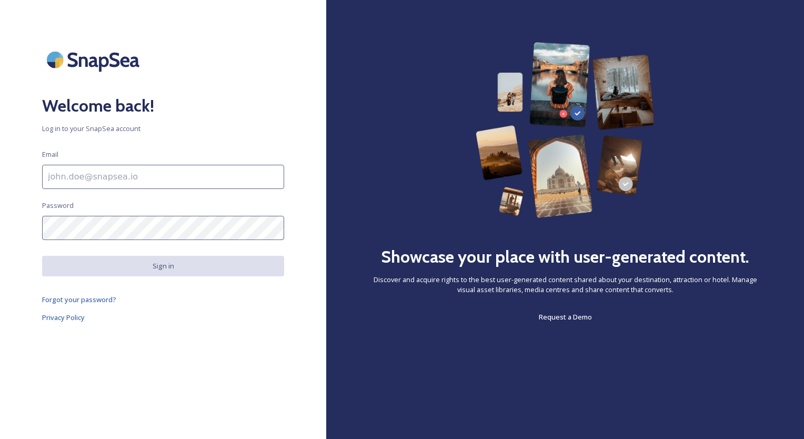 This screenshot has height=439, width=804. What do you see at coordinates (63, 317) in the screenshot?
I see `span: Privacy Policy` at bounding box center [63, 317].